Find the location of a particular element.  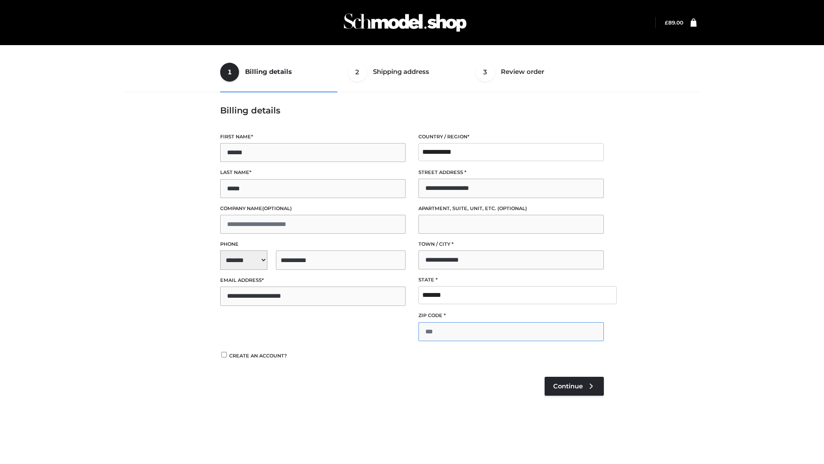

h3: Billing details is located at coordinates (412, 110).